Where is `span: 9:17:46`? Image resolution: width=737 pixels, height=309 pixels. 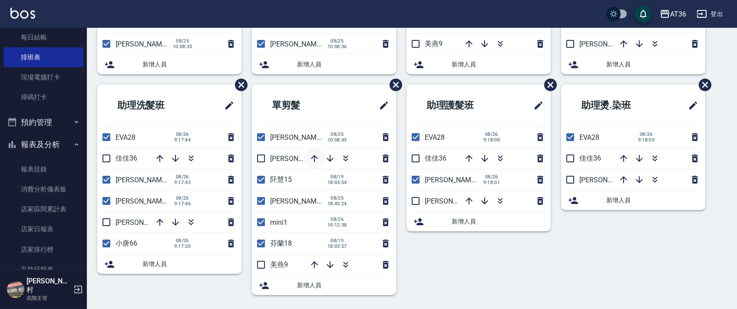
span: 9:17:46 is located at coordinates (182, 204).